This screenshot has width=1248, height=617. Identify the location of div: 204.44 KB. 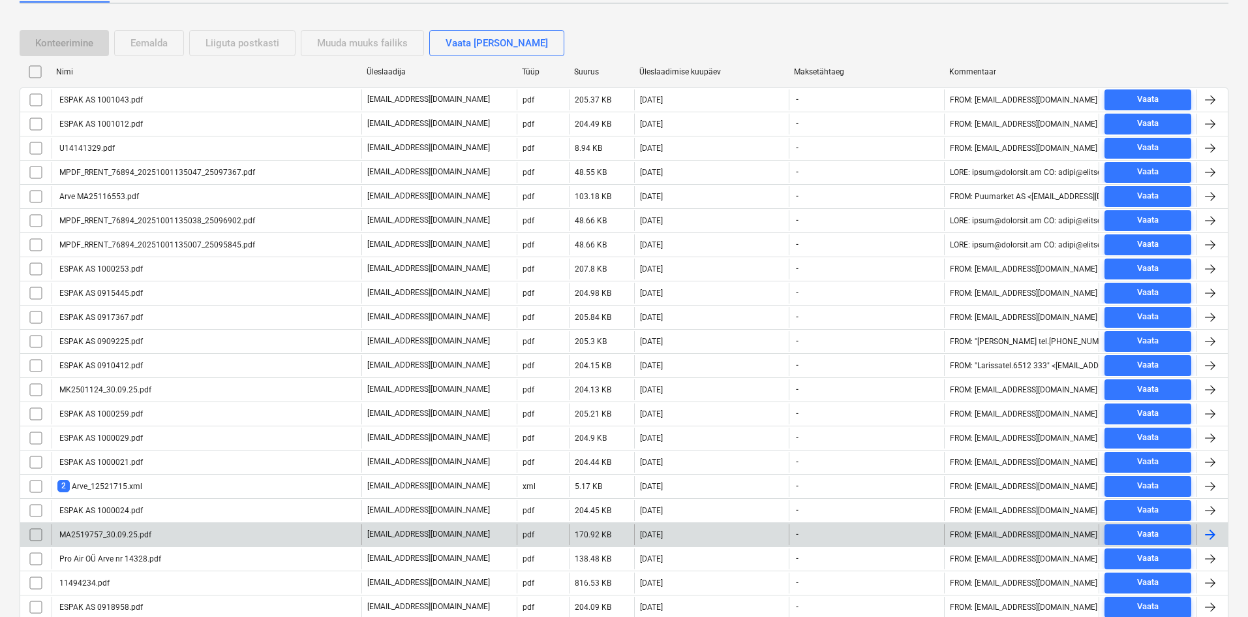
(593, 462).